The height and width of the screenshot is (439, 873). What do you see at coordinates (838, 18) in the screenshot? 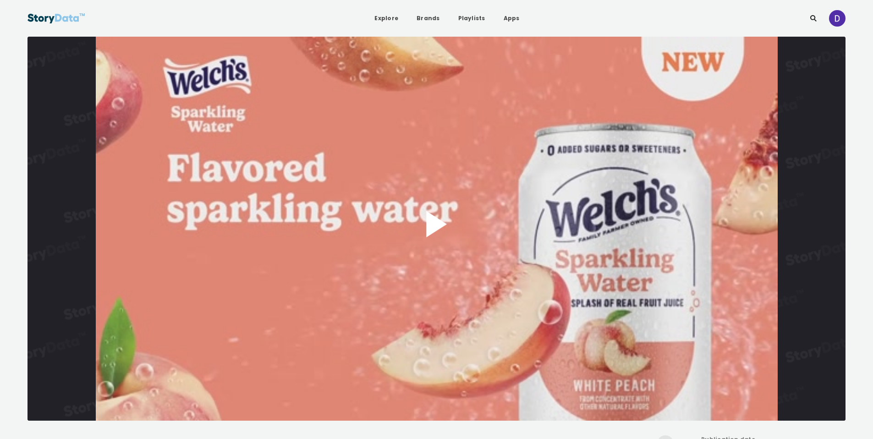
I see `img: ACg8ocKzwPDiA-G5ZA1Mflw8LOlJAqwuiocHy5HQ8yAWPW50gy9RiA=s96-c` at bounding box center [838, 18].